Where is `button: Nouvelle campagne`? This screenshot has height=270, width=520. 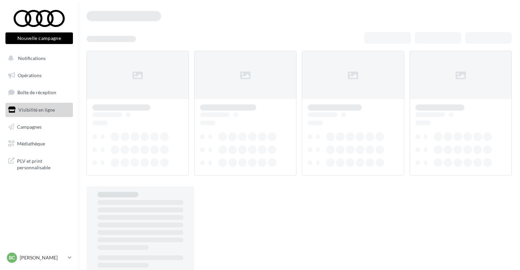 button: Nouvelle campagne is located at coordinates (39, 38).